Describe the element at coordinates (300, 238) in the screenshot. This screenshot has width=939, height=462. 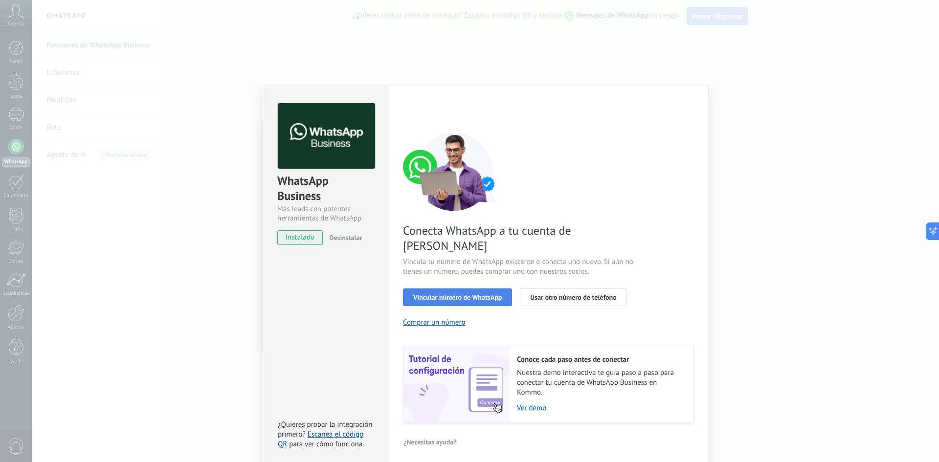
I see `span: instalado` at that location.